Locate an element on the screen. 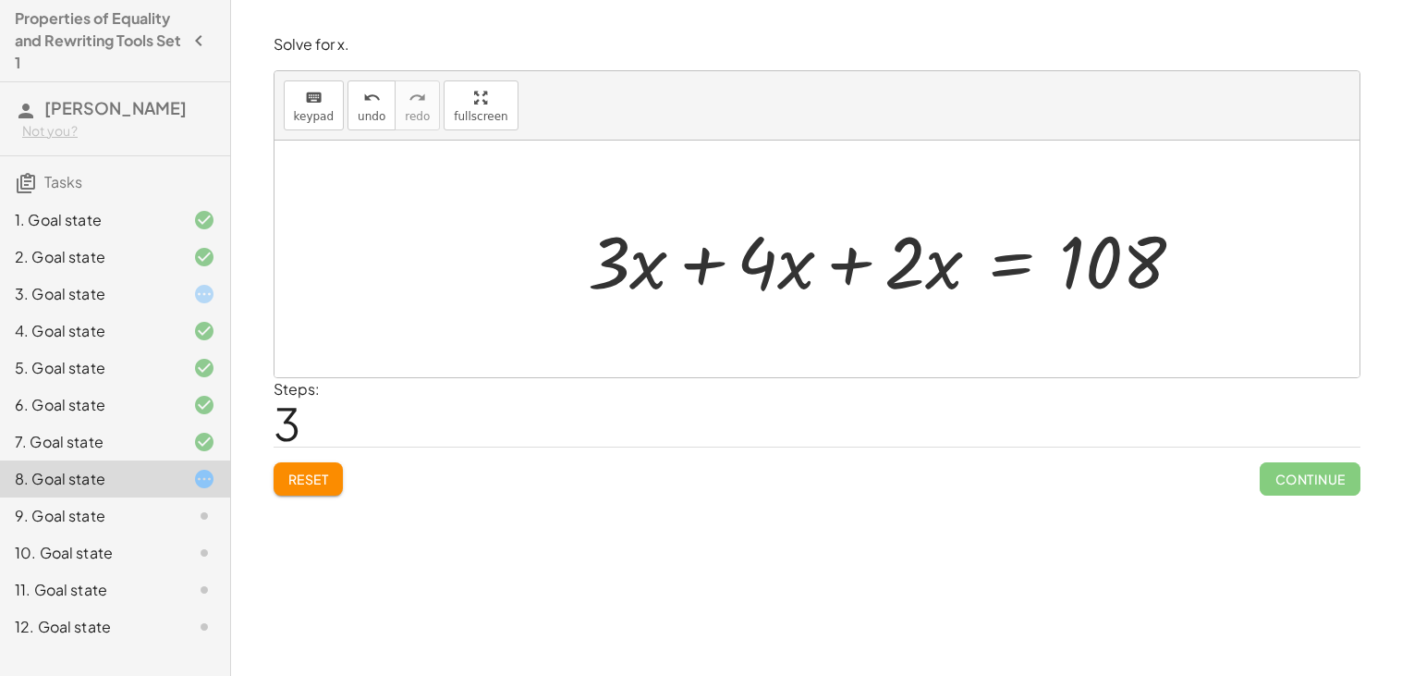  h4: Properties of Equality and Rewriting Tools Set 1 is located at coordinates (98, 41).